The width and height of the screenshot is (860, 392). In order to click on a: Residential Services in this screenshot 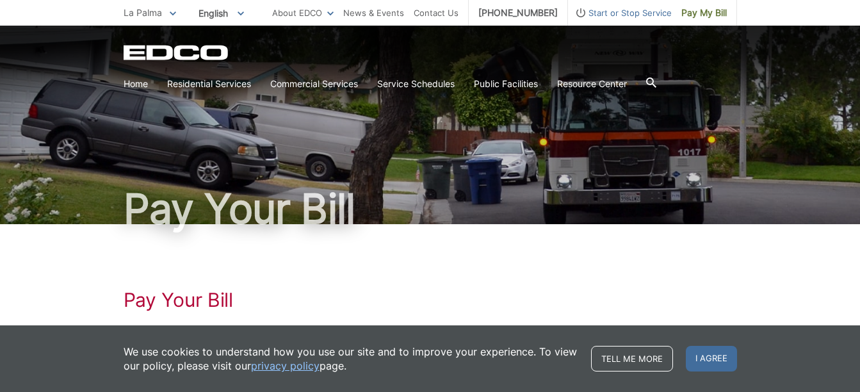, I will do `click(209, 84)`.